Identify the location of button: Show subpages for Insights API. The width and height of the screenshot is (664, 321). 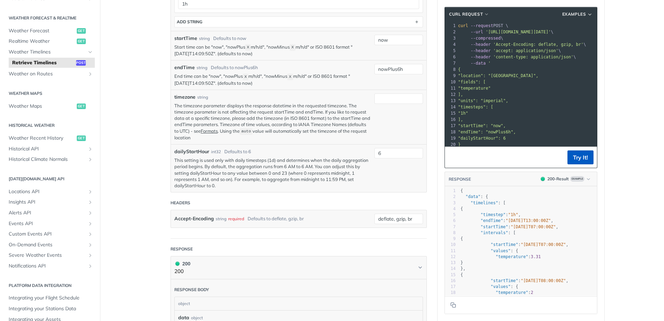
(90, 202).